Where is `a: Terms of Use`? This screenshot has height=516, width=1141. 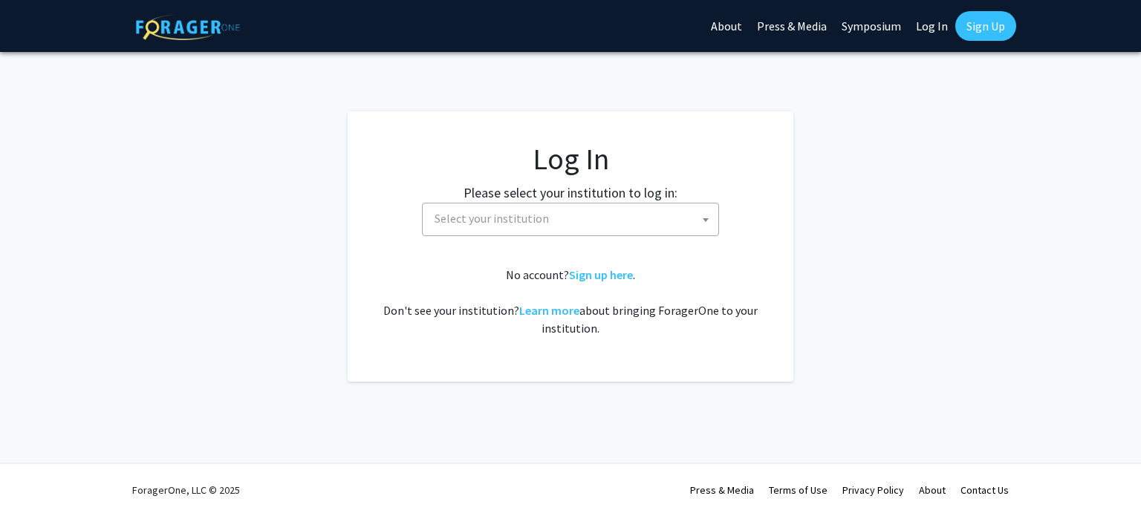 a: Terms of Use is located at coordinates (798, 490).